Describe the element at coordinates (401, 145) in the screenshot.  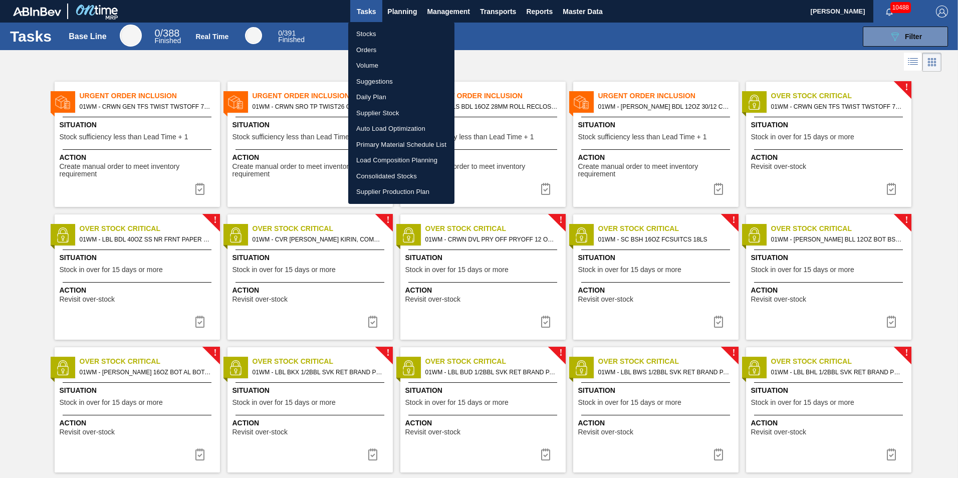
I see `li: Primary Material Schedule List` at that location.